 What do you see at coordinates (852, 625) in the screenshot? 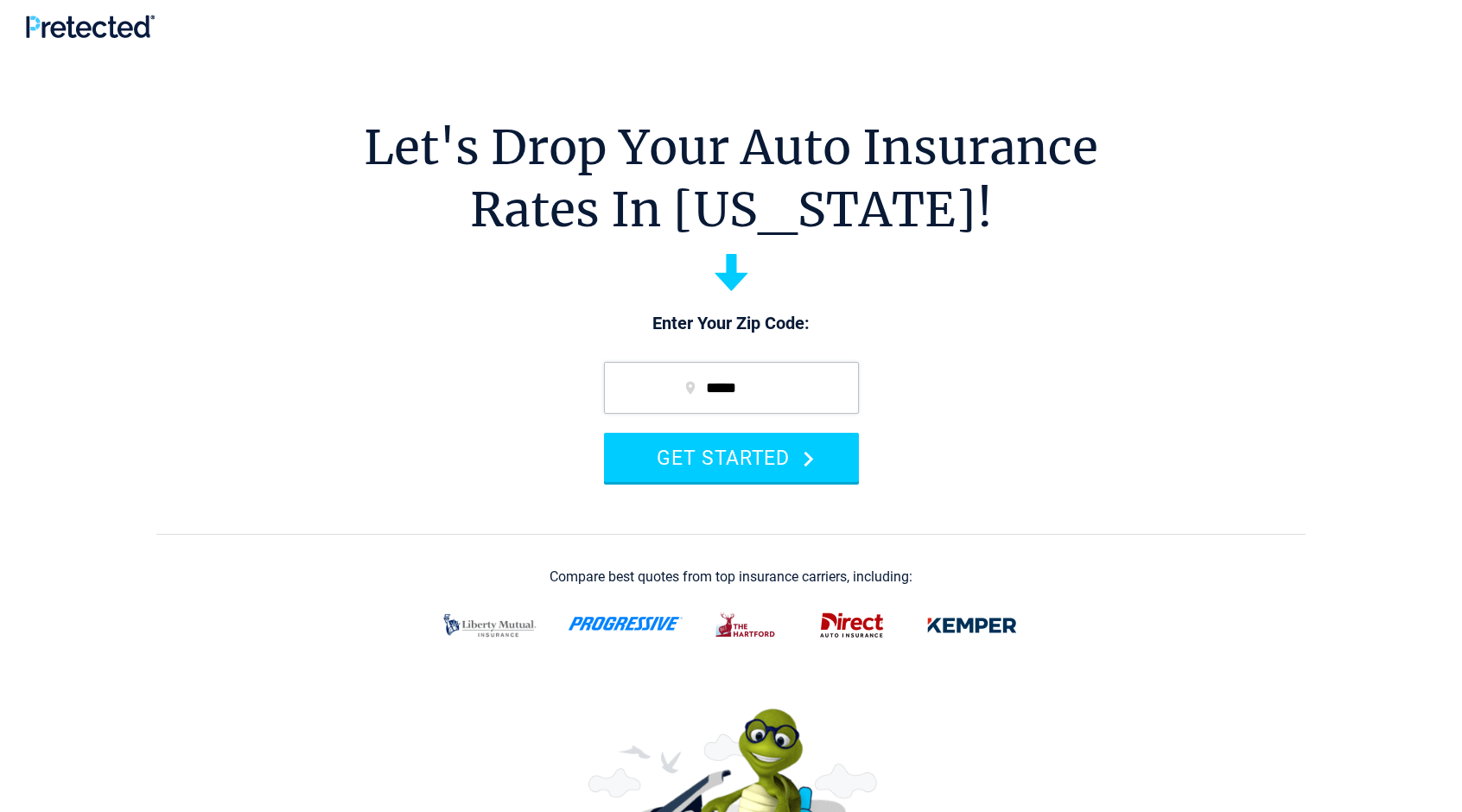
I see `img: direct` at bounding box center [852, 625].